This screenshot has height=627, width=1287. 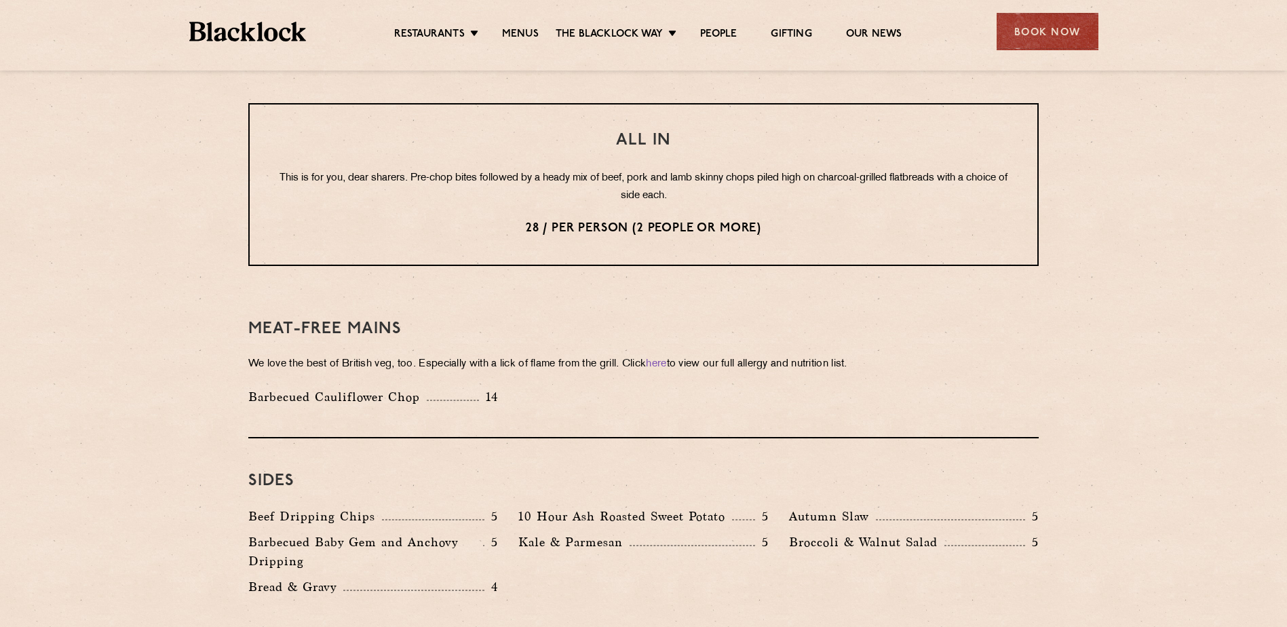 I want to click on p: Bread & Gravy, so click(x=296, y=587).